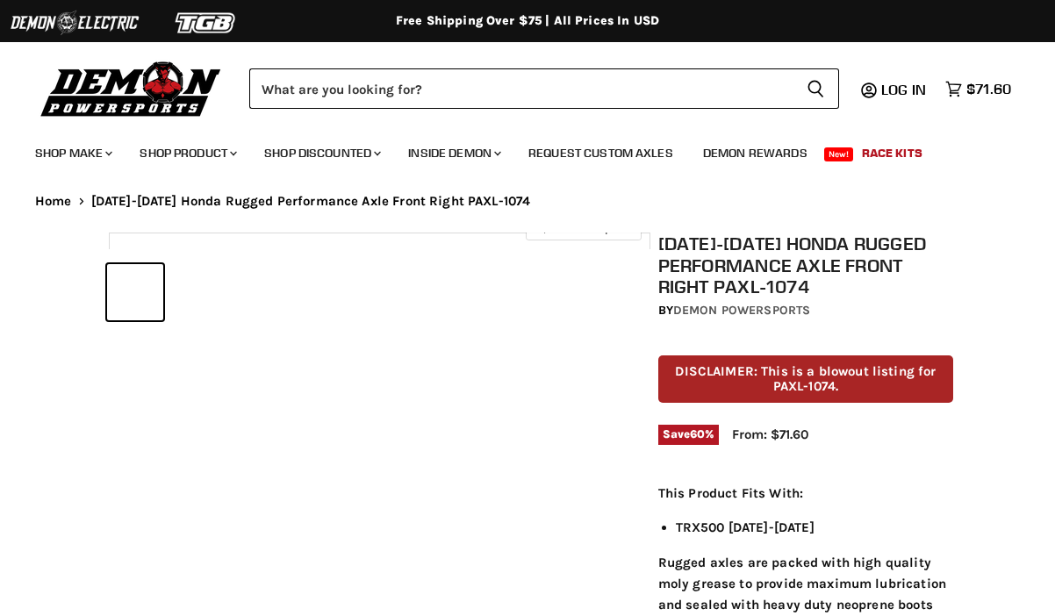 Image resolution: width=1055 pixels, height=616 pixels. Describe the element at coordinates (135, 292) in the screenshot. I see `button: 2001-2004 Honda Rugged Performance Axle Front Right PAXL-1074 thumbnail` at that location.